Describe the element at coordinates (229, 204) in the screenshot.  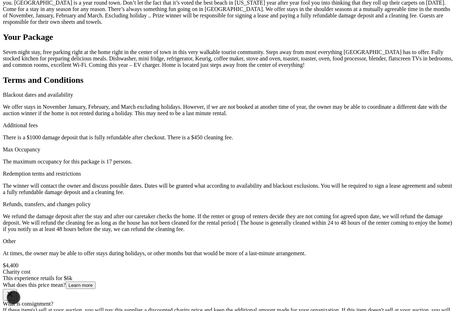
I see `div: Refunds, transfers, and changes policy` at that location.